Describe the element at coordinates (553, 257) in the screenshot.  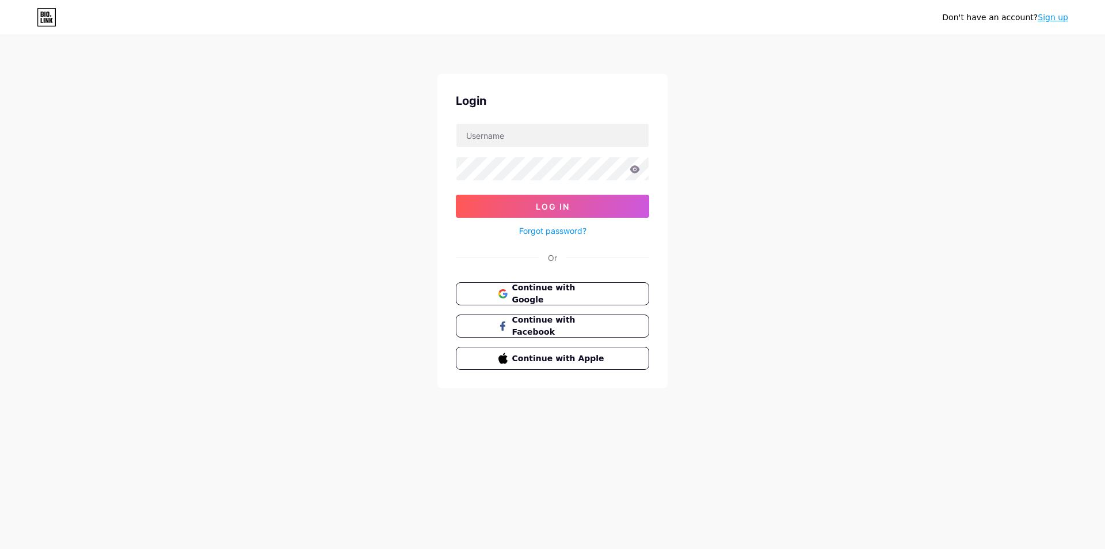
I see `div: Or` at that location.